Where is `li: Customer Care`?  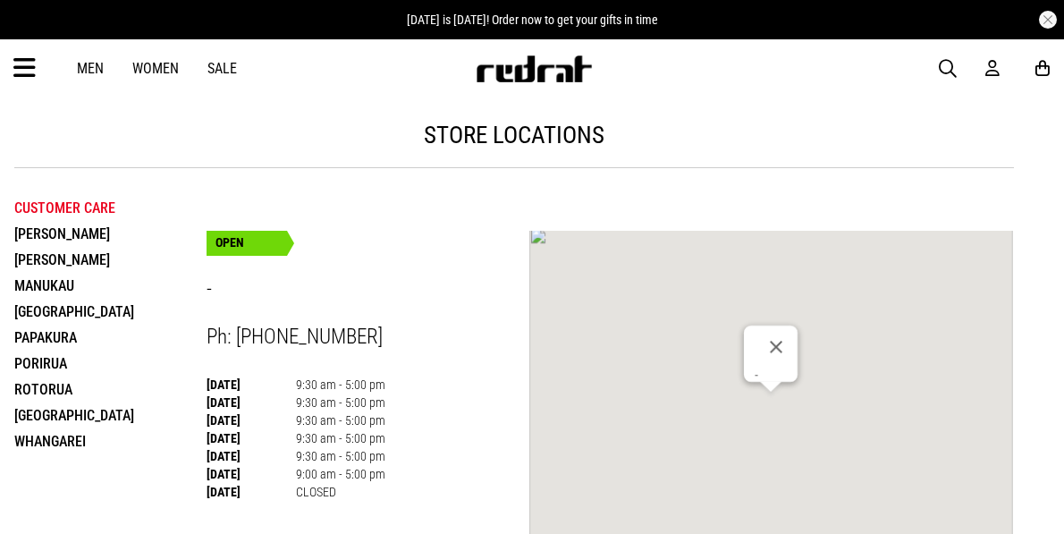 li: Customer Care is located at coordinates (110, 207).